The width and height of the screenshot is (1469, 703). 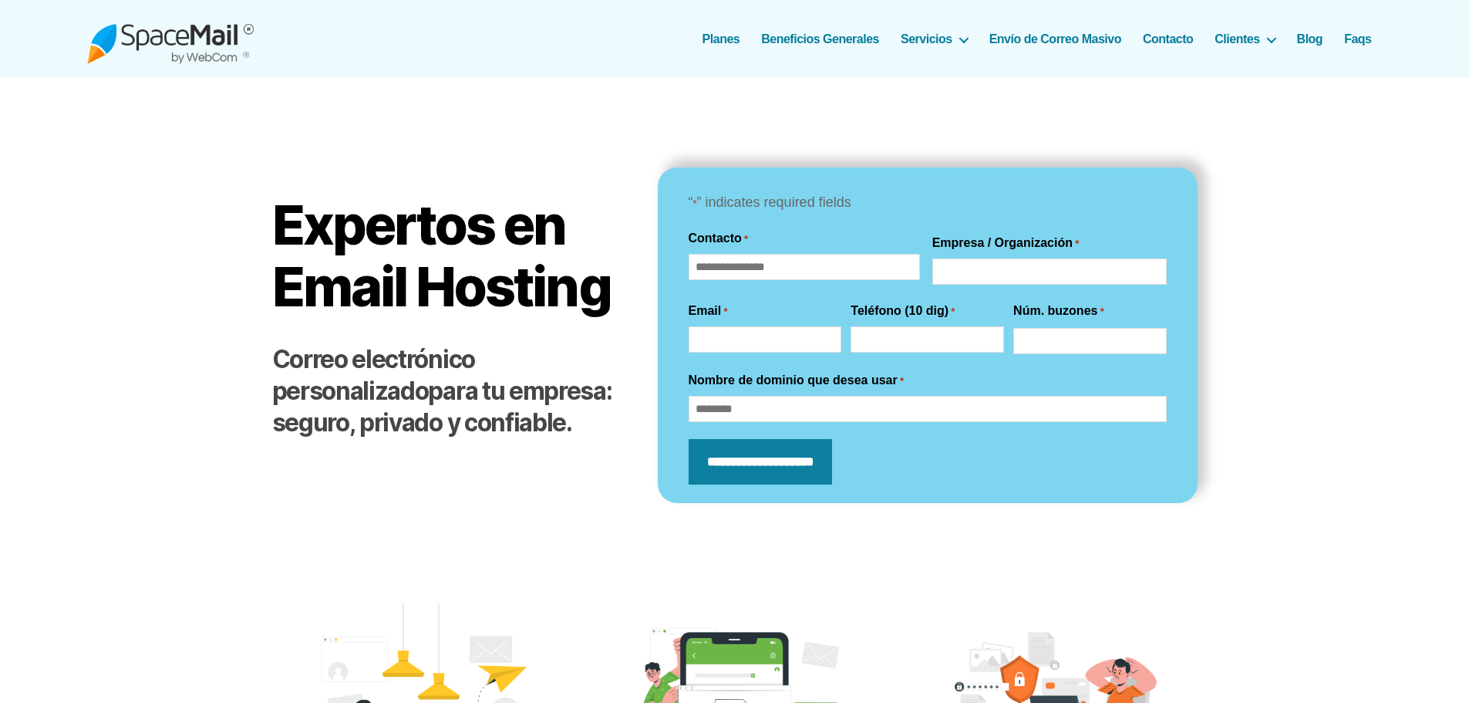 What do you see at coordinates (1059, 311) in the screenshot?
I see `label: Núm. buzones` at bounding box center [1059, 311].